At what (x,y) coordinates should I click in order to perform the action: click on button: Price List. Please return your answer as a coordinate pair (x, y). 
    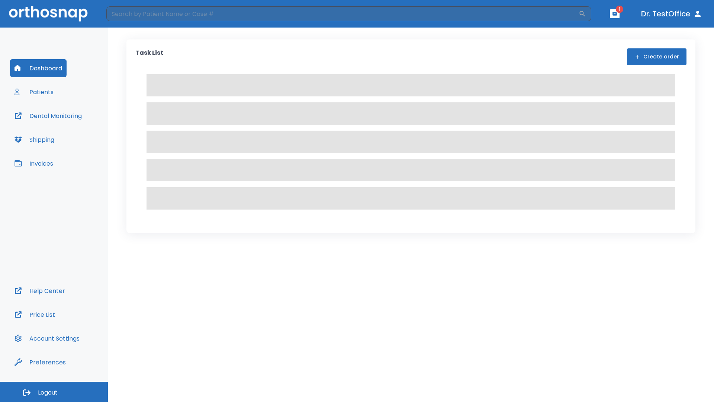
    Looking at the image, I should click on (35, 314).